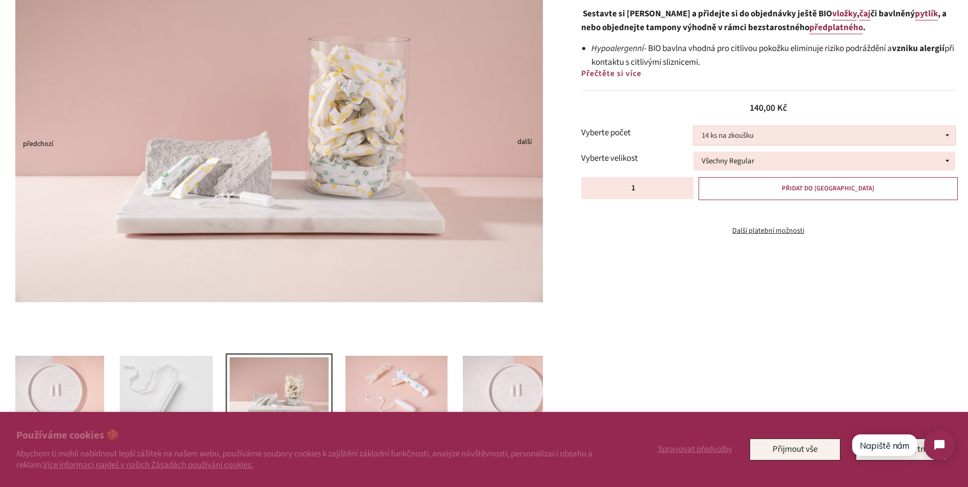  Describe the element at coordinates (638, 133) in the screenshot. I see `label: Vyberte počet` at that location.